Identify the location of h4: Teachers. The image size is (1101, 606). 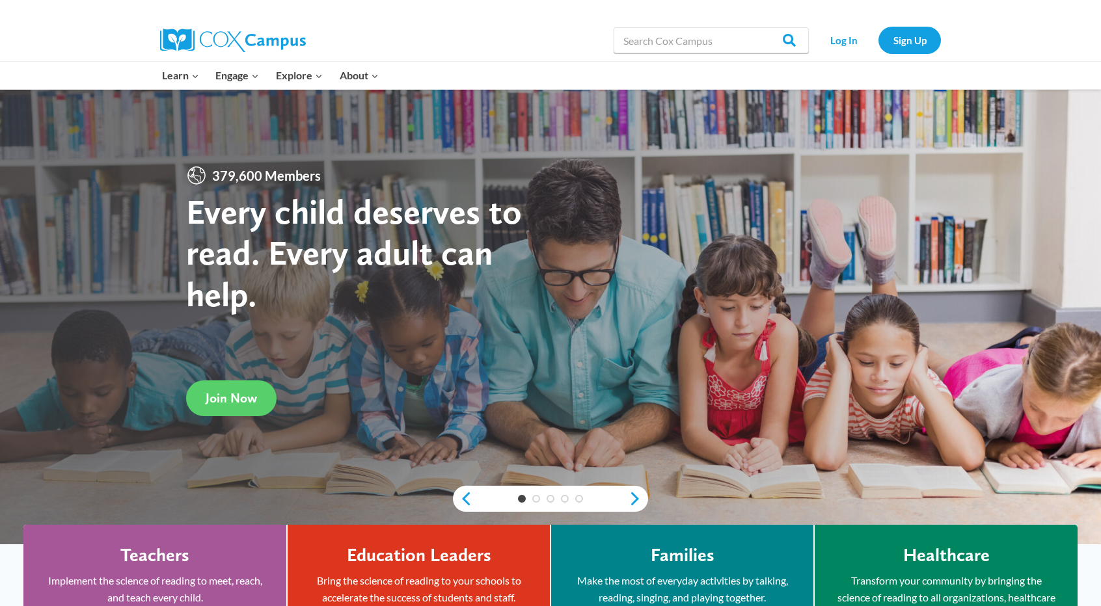
(155, 556).